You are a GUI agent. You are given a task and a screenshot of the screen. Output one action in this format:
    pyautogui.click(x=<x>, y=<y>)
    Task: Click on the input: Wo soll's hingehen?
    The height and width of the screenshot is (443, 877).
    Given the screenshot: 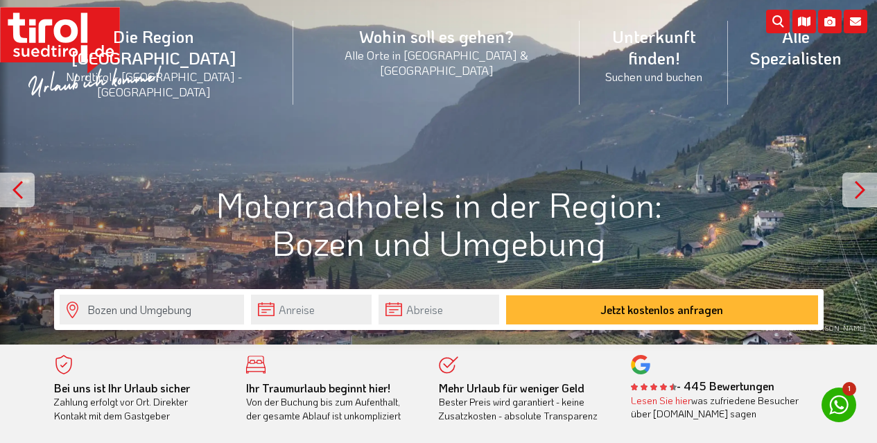 What is the action you would take?
    pyautogui.click(x=152, y=309)
    